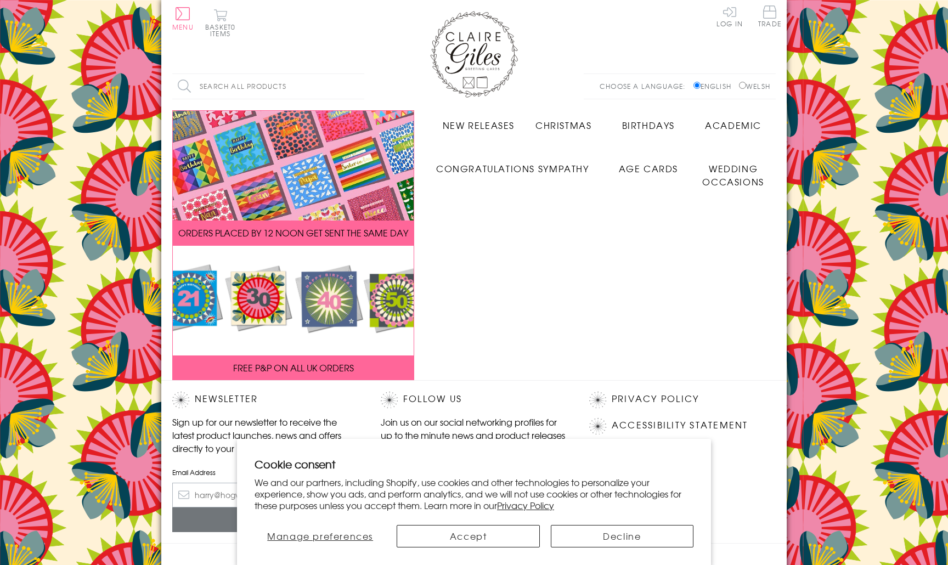 This screenshot has height=565, width=948. I want to click on img: Claire Giles Greetings Cards, so click(474, 54).